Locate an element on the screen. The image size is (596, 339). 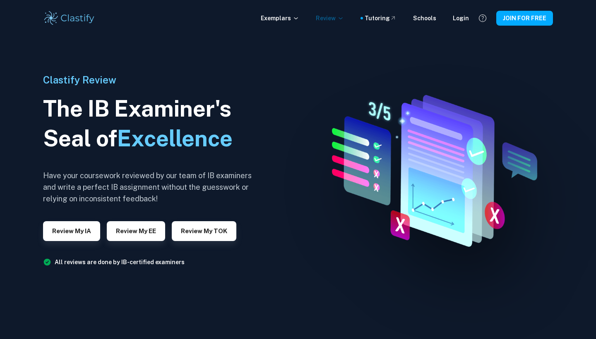
button: Review my TOK is located at coordinates (204, 231).